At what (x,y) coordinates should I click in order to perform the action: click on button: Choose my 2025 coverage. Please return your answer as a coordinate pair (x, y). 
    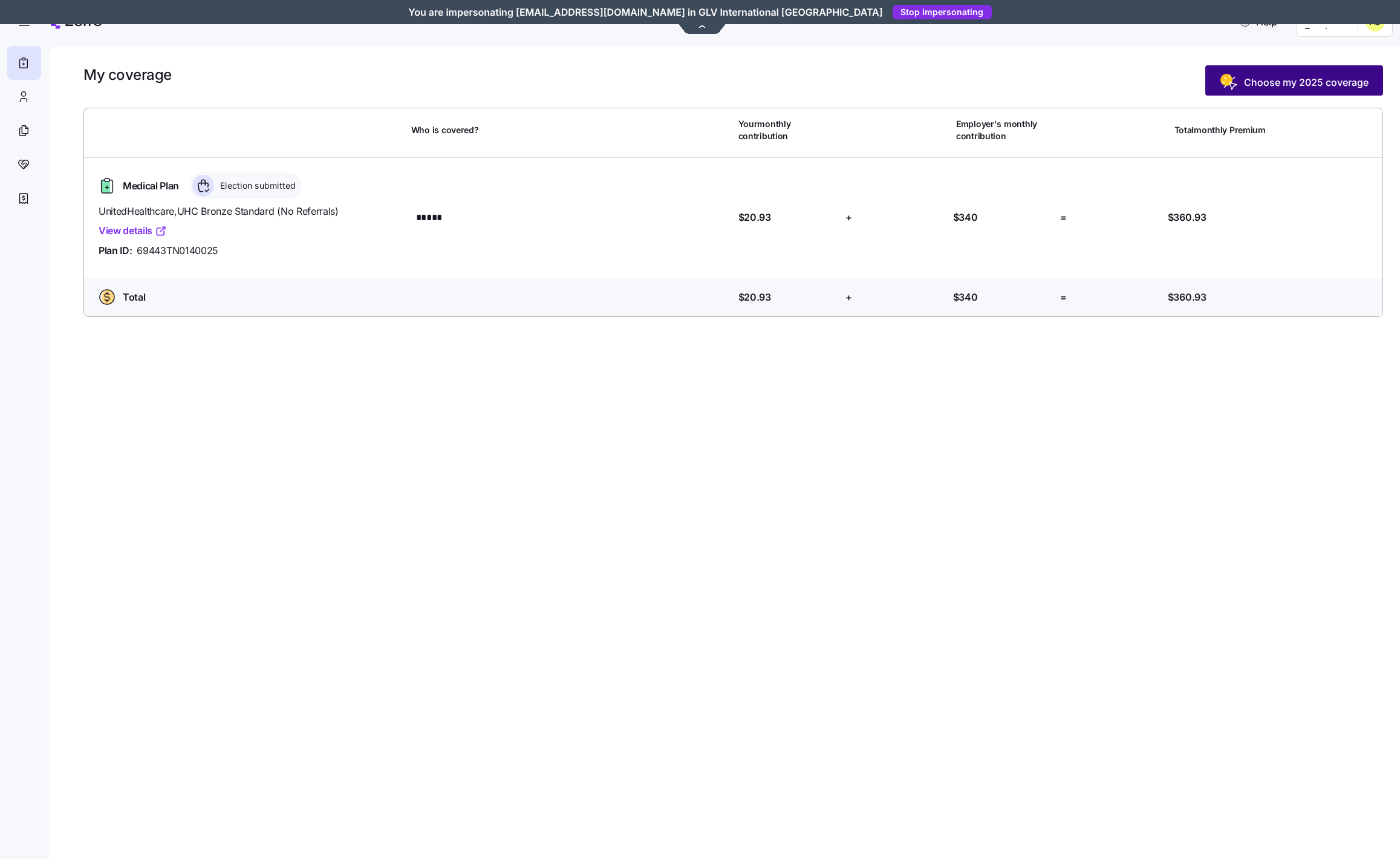
    Looking at the image, I should click on (1294, 80).